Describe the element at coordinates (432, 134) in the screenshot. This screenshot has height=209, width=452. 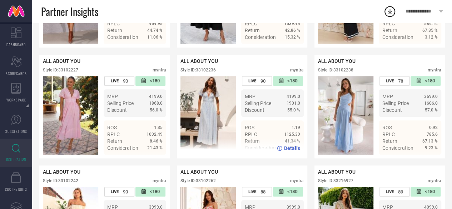
I see `span: 785.6` at that location.